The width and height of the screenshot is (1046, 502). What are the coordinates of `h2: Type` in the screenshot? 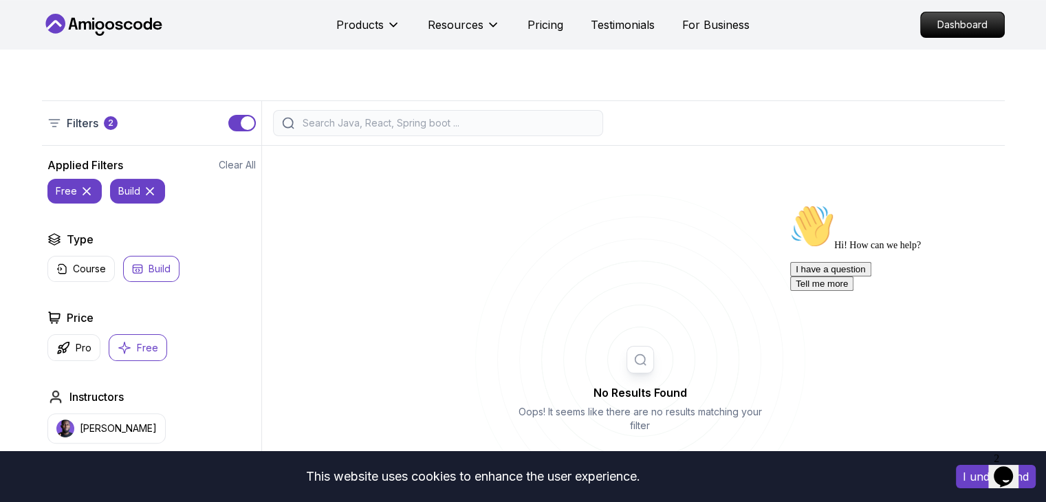 It's located at (80, 239).